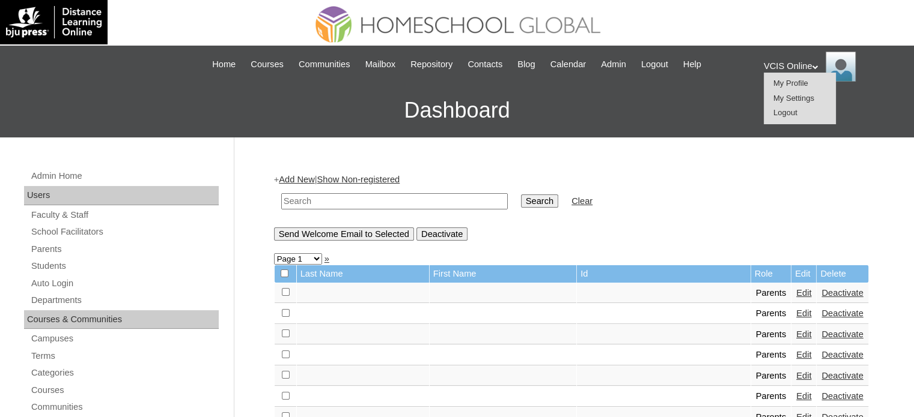 The width and height of the screenshot is (914, 417). Describe the element at coordinates (503, 274) in the screenshot. I see `td: First Name` at that location.